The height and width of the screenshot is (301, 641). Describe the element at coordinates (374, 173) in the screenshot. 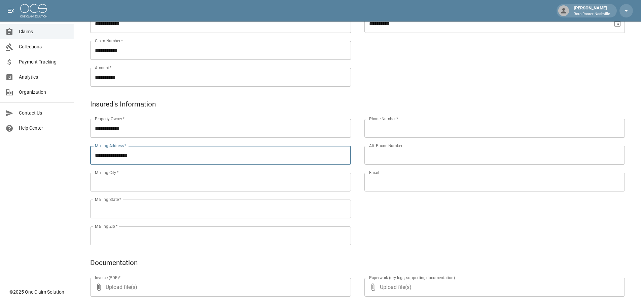

I see `label: Email` at that location.